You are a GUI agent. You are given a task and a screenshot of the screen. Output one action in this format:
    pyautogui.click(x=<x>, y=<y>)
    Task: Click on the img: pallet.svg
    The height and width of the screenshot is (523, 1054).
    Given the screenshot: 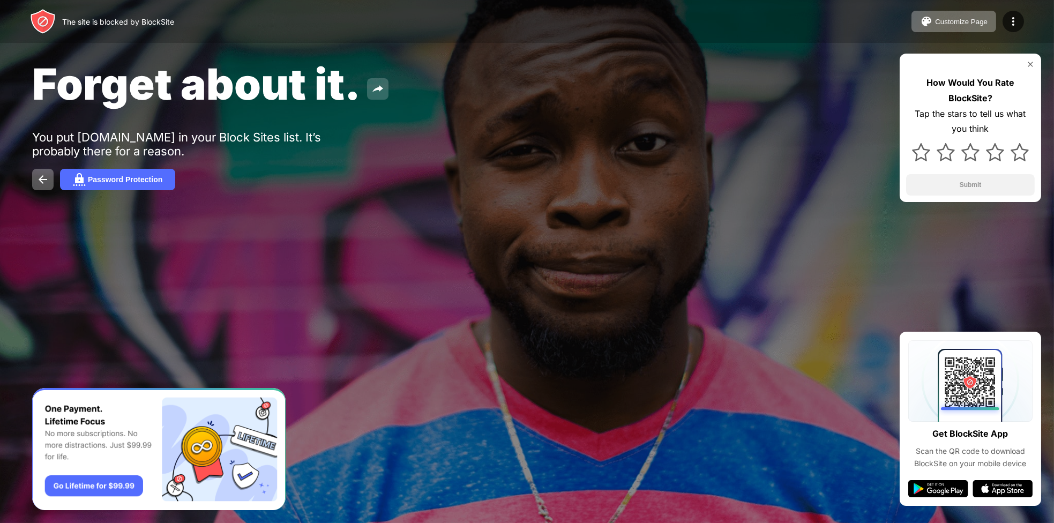 What is the action you would take?
    pyautogui.click(x=926, y=21)
    